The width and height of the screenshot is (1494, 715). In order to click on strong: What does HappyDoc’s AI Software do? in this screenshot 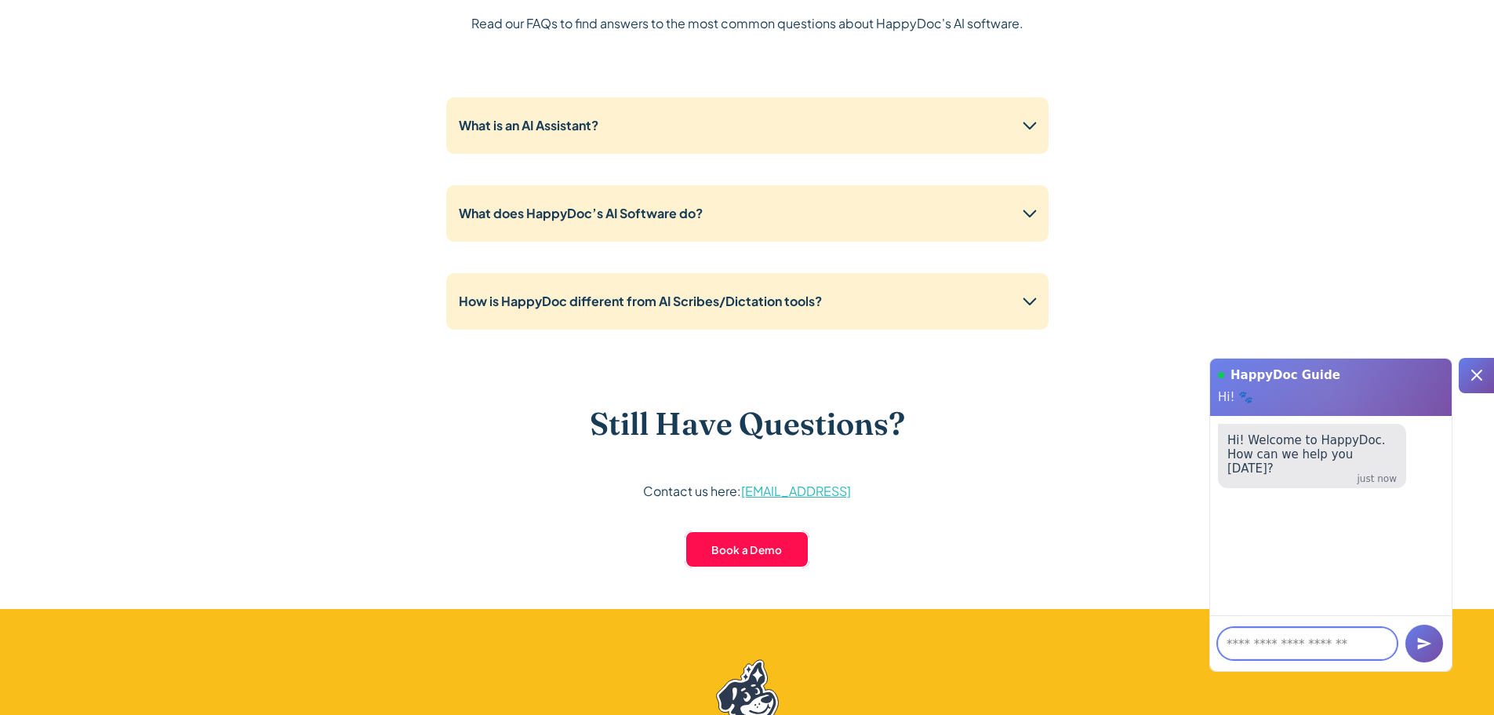, I will do `click(580, 213)`.